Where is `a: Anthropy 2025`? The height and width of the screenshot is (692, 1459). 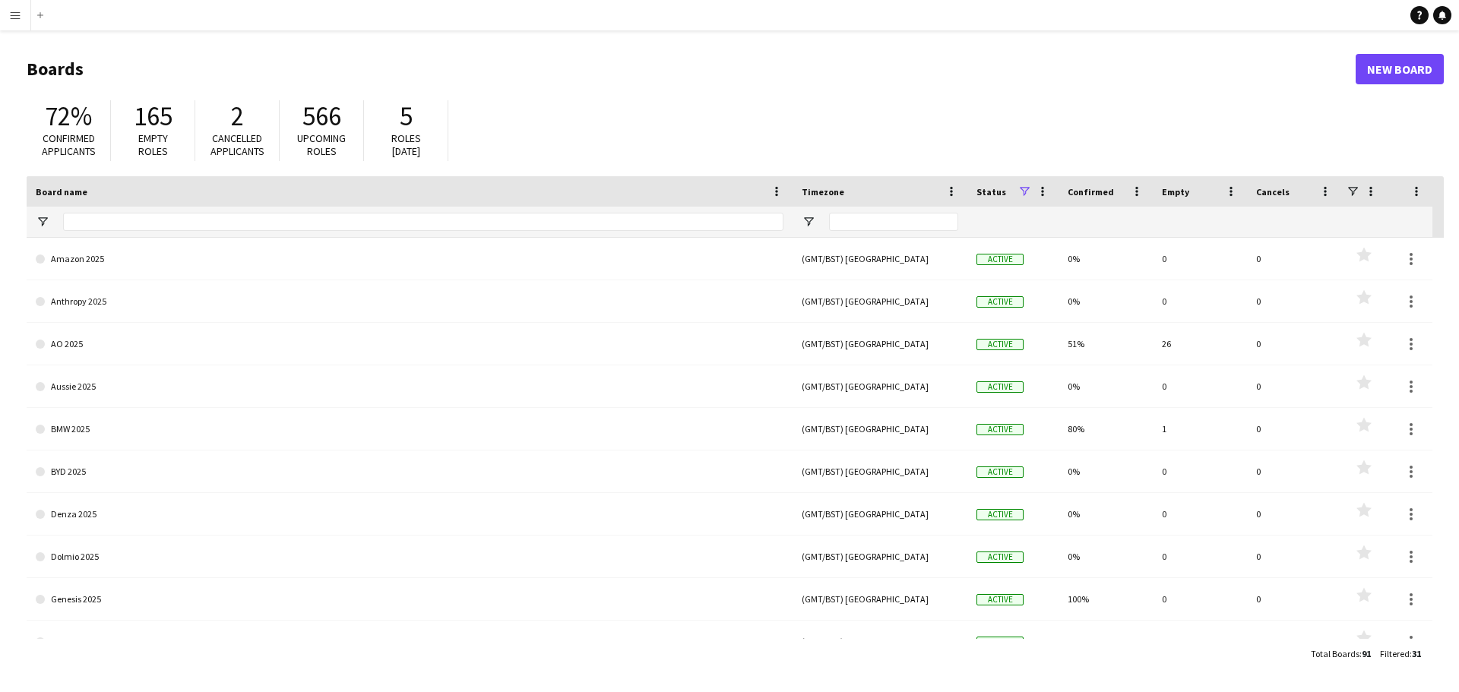 a: Anthropy 2025 is located at coordinates (409, 302).